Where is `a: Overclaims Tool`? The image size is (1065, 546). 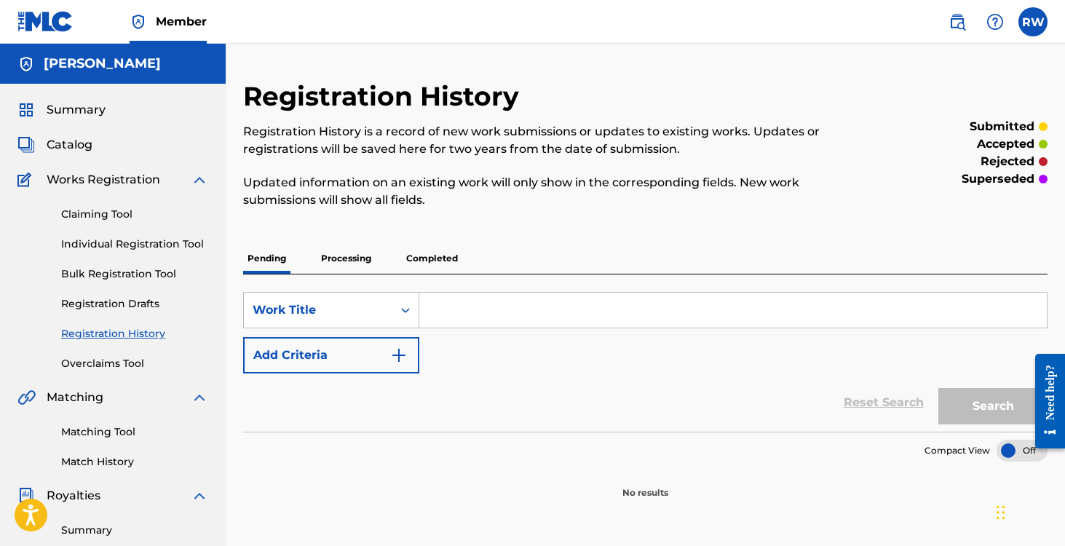
a: Overclaims Tool is located at coordinates (135, 363).